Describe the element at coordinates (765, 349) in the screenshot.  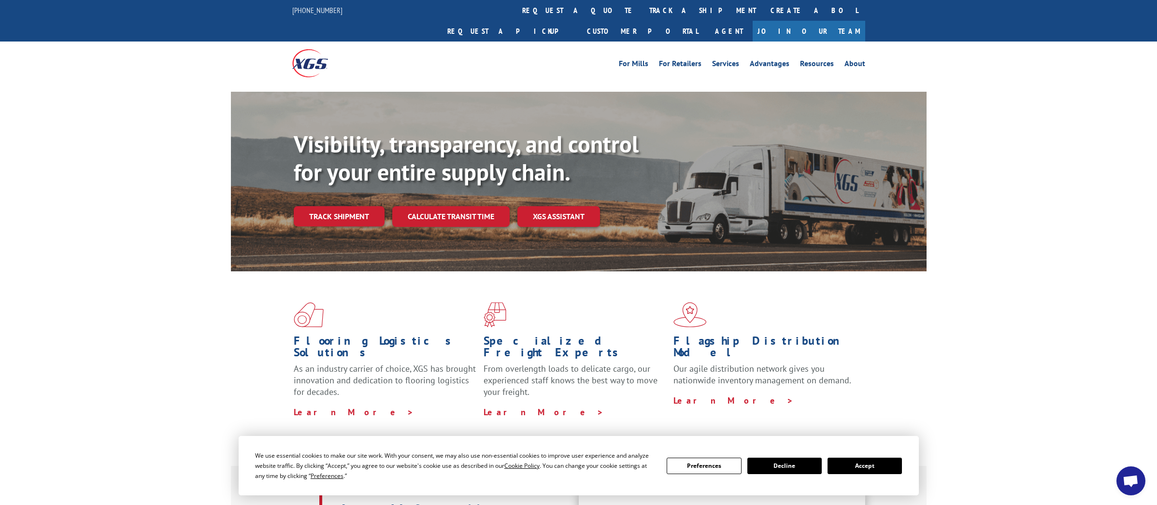
I see `h1: Flagship Distribution Model` at that location.